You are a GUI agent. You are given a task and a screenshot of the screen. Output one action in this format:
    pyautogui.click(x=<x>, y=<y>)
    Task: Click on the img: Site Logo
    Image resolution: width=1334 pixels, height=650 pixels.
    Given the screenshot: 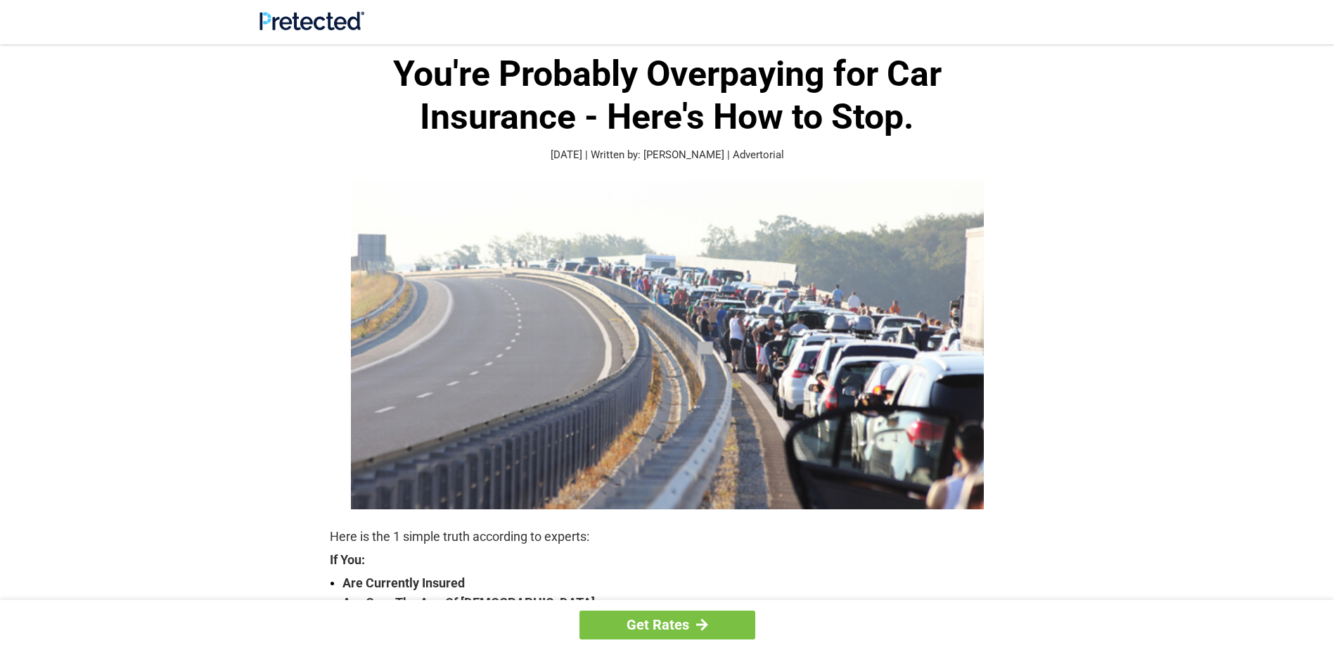 What is the action you would take?
    pyautogui.click(x=312, y=20)
    